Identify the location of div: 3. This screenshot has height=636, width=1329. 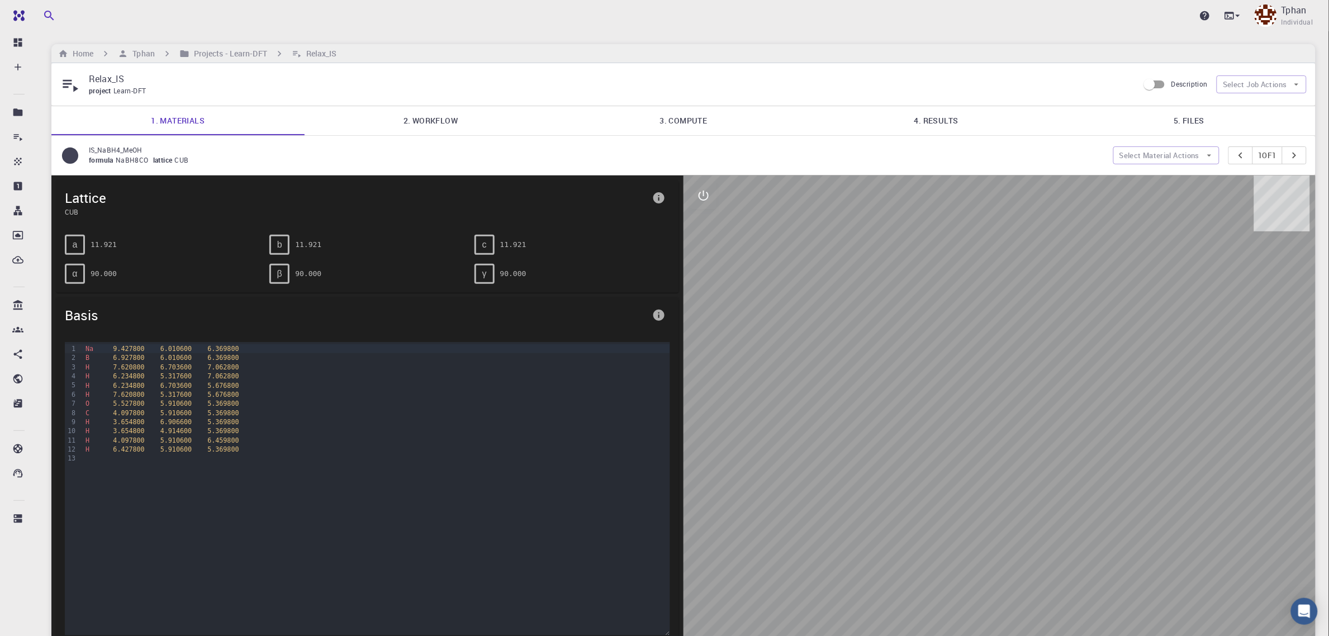
(71, 367).